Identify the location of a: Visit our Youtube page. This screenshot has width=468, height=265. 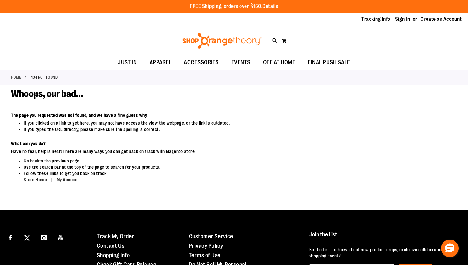
(61, 237).